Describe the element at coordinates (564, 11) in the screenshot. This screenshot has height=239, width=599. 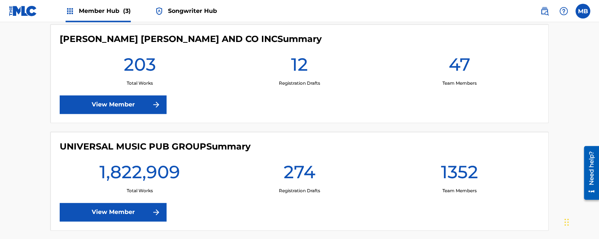
I see `img: help` at that location.